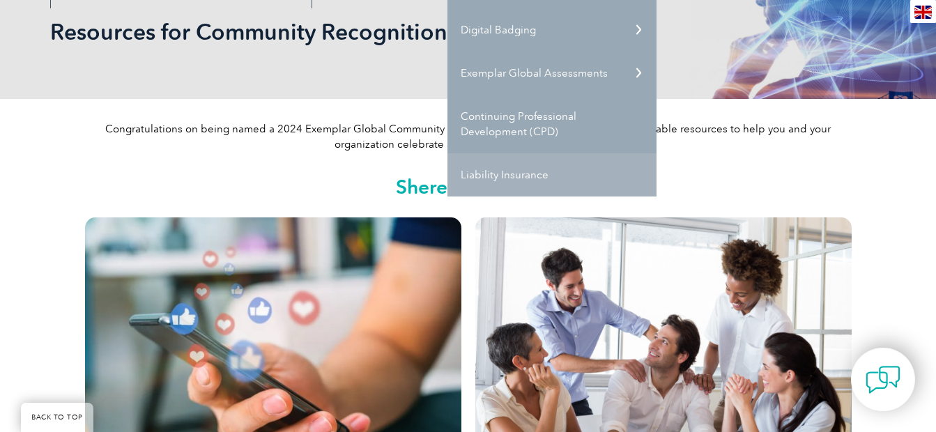  What do you see at coordinates (552, 30) in the screenshot?
I see `a: Digital Badging` at bounding box center [552, 30].